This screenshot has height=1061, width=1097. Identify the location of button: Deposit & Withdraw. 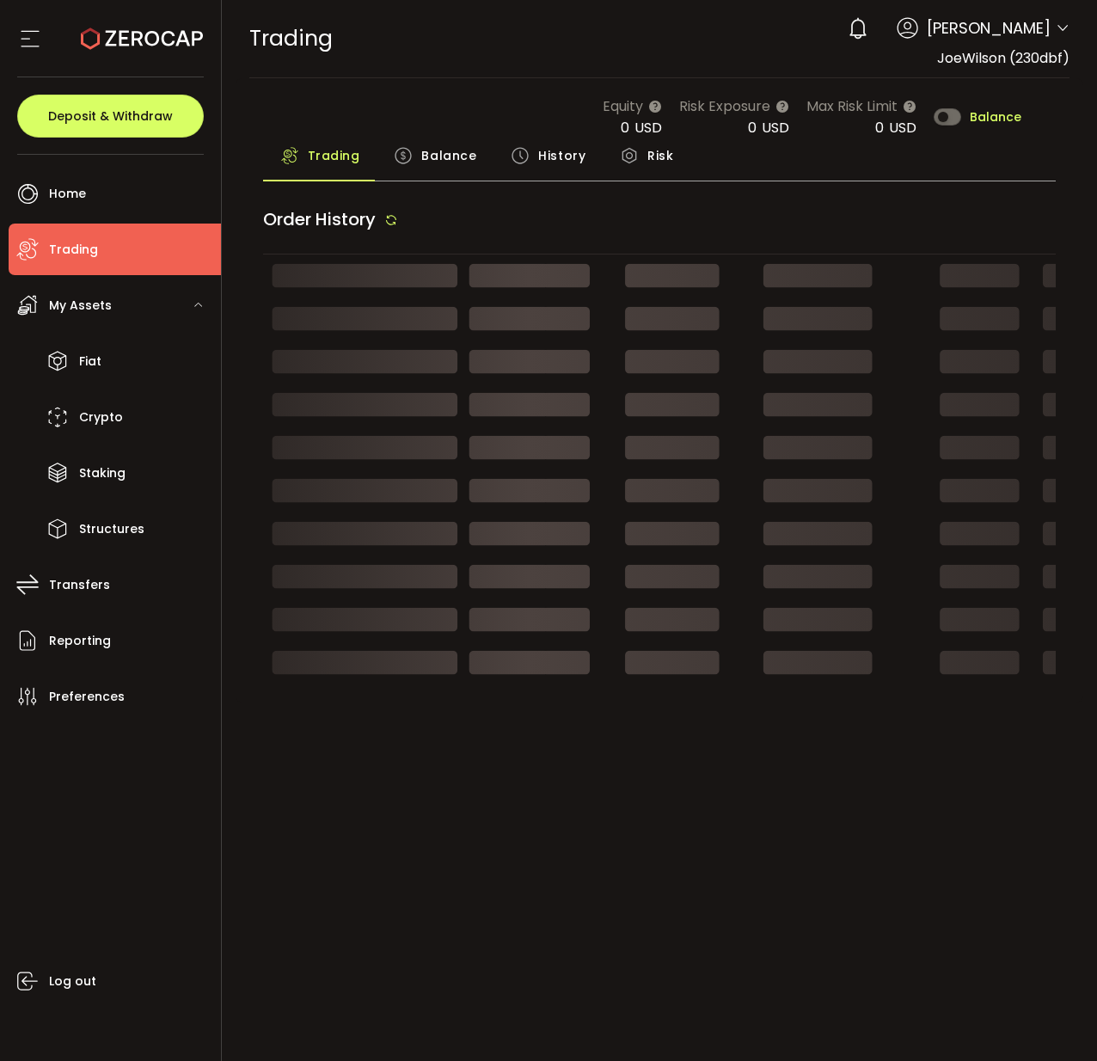
(110, 116).